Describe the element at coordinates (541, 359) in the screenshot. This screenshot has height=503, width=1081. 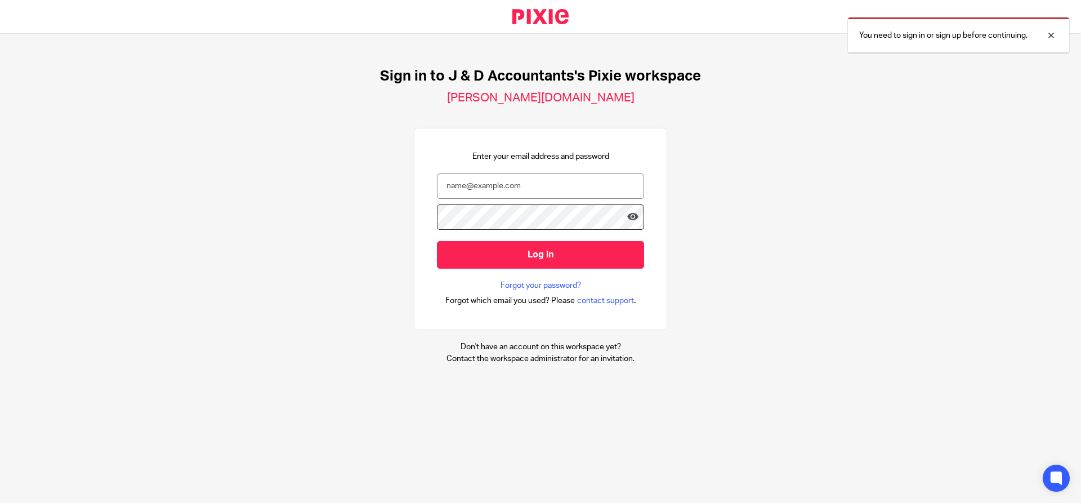
I see `p: Contact the workspace administrator for an invitation.` at that location.